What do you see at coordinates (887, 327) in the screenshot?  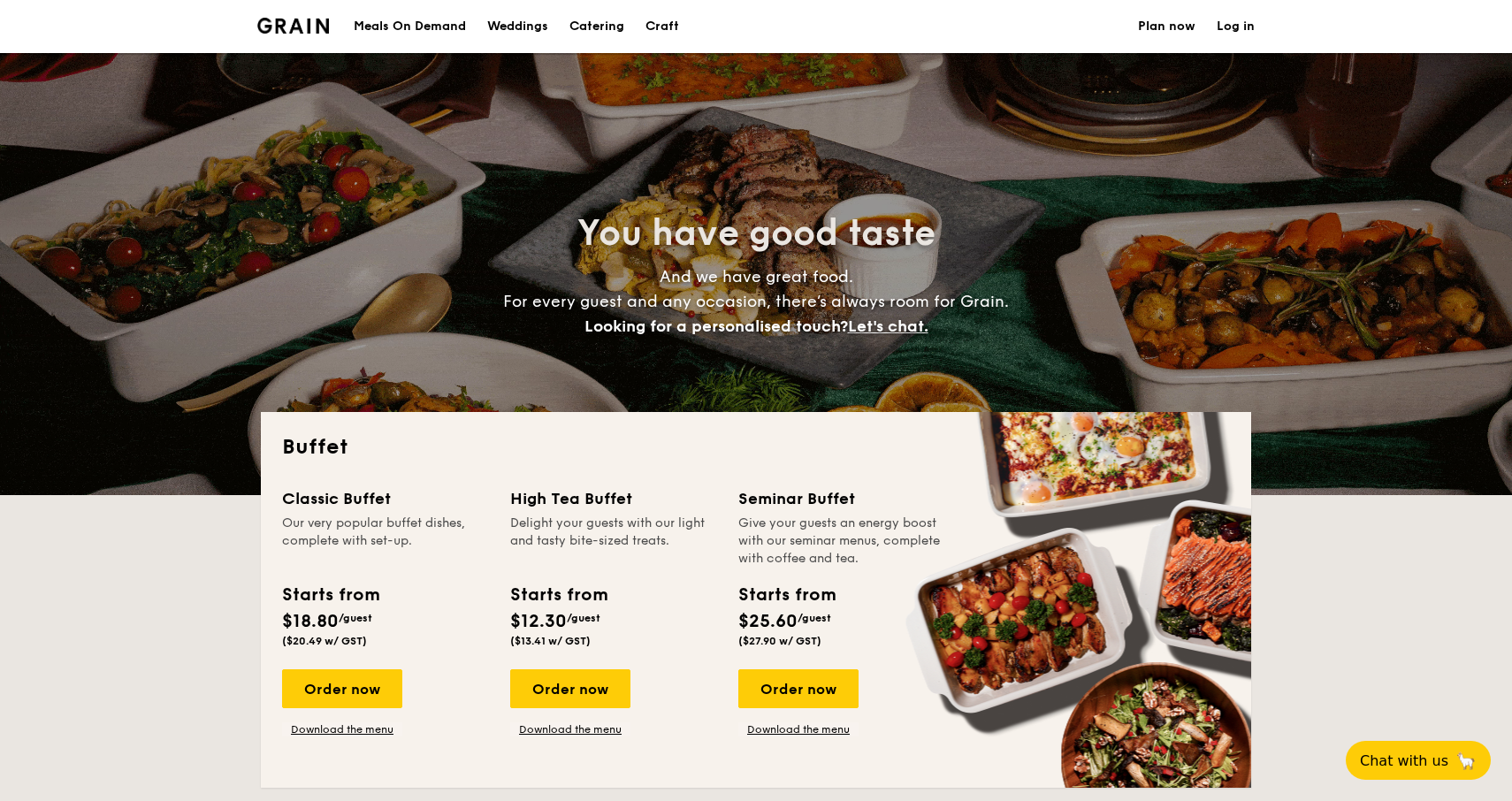 I see `span: Let's chat.` at bounding box center [887, 327].